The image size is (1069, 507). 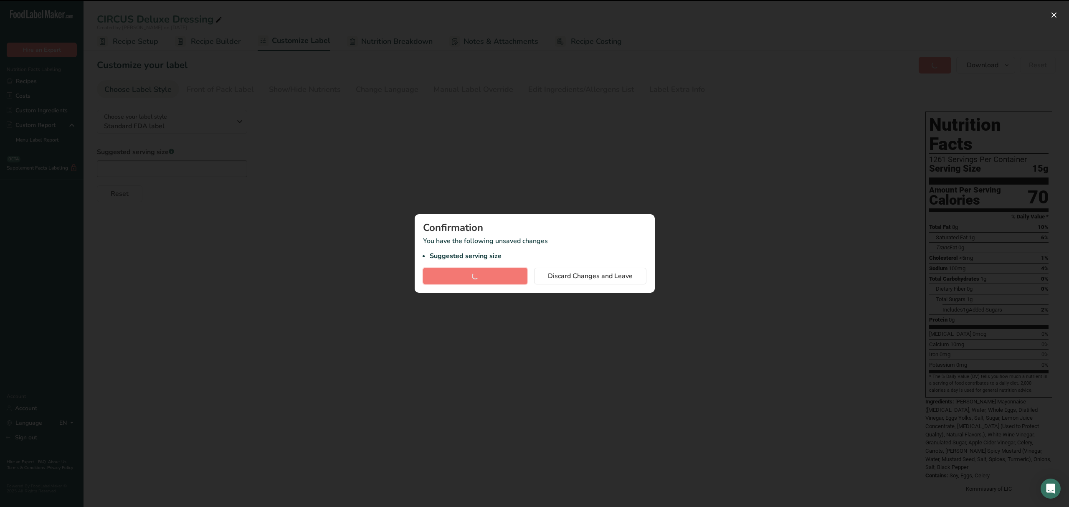 What do you see at coordinates (590, 276) in the screenshot?
I see `span: Discard Changes and Leave` at bounding box center [590, 276].